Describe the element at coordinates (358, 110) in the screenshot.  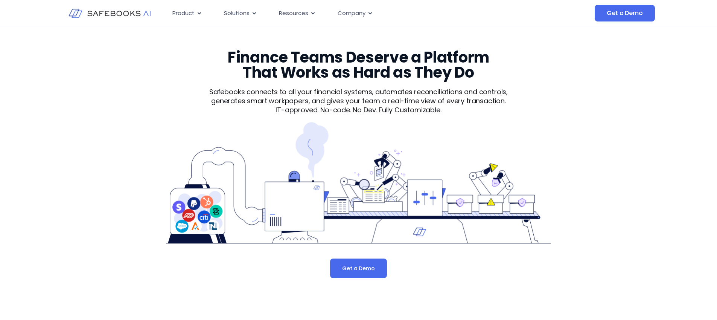
I see `p: IT-approved. No-code. No Dev. Fully Customizable.` at that location.